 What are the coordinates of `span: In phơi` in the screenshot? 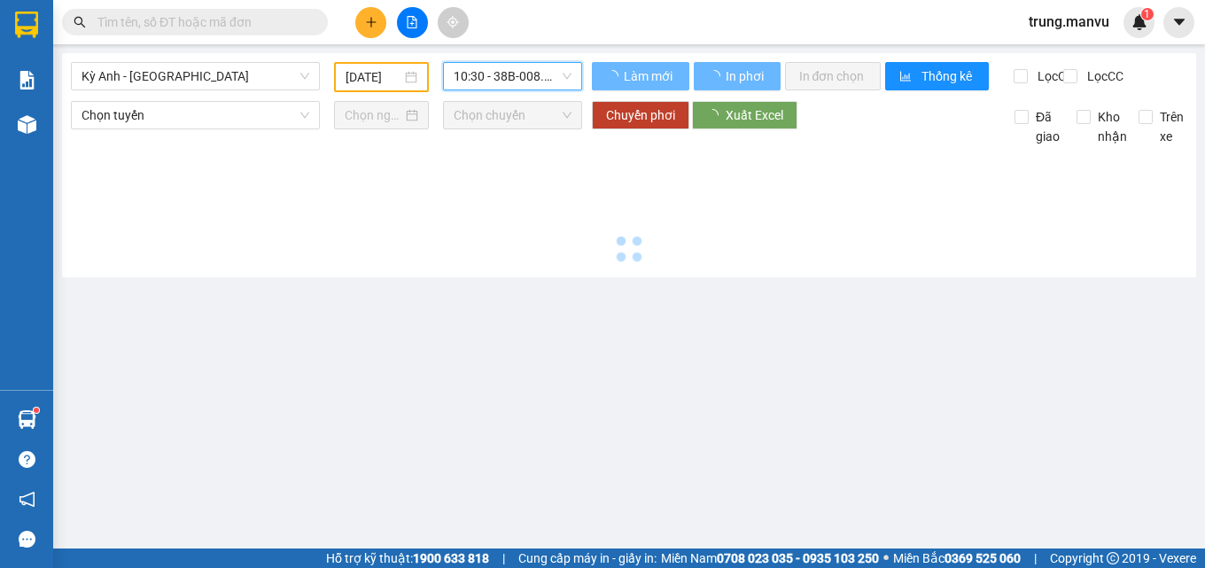 It's located at (746, 76).